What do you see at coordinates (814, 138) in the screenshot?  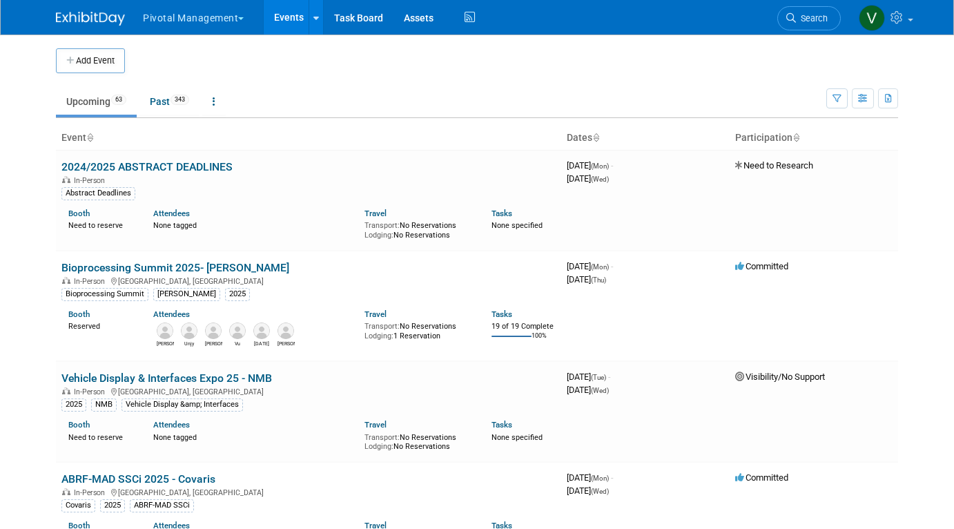 I see `th: Participation` at bounding box center [814, 138].